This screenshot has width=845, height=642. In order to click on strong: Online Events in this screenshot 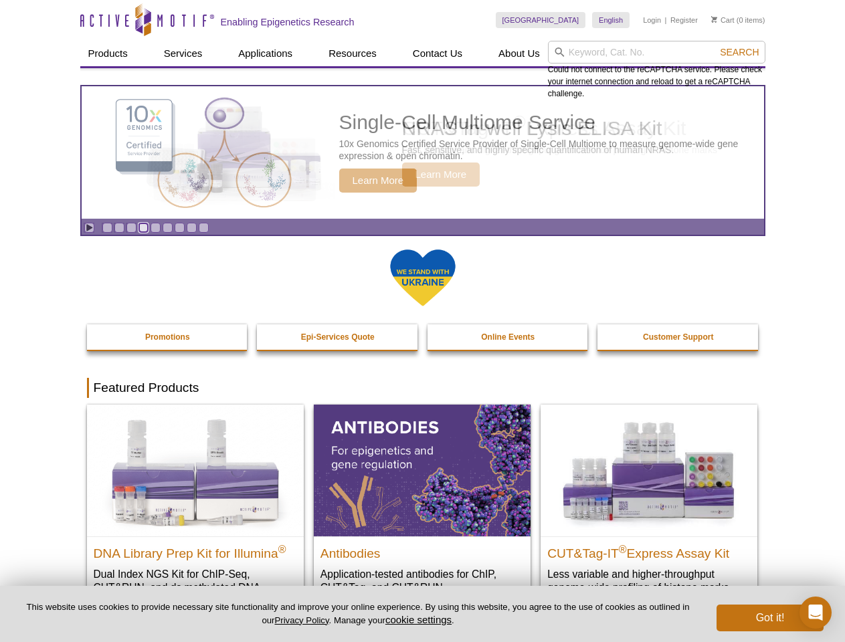, I will do `click(508, 337)`.